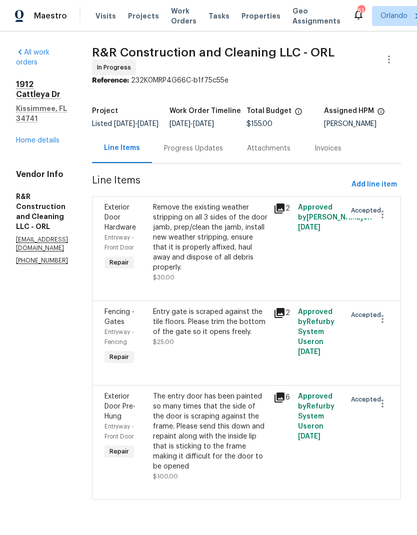 Image resolution: width=417 pixels, height=535 pixels. What do you see at coordinates (349, 111) in the screenshot?
I see `h5: Assigned HPM` at bounding box center [349, 111].